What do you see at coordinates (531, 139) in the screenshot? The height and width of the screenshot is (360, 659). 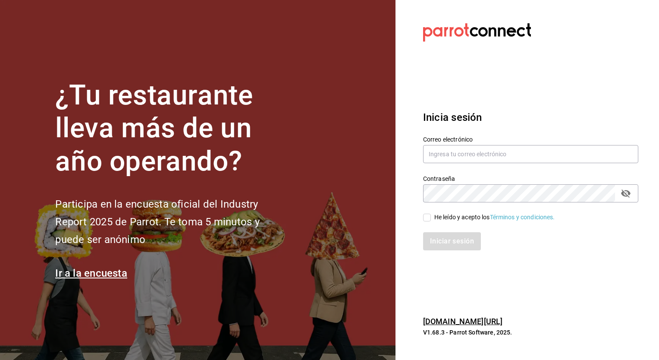 I see `label: Correo electrónico` at bounding box center [531, 139].